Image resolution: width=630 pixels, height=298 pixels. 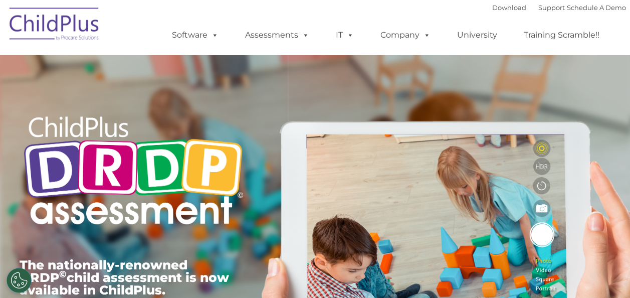 What do you see at coordinates (406, 35) in the screenshot?
I see `a: Company` at bounding box center [406, 35].